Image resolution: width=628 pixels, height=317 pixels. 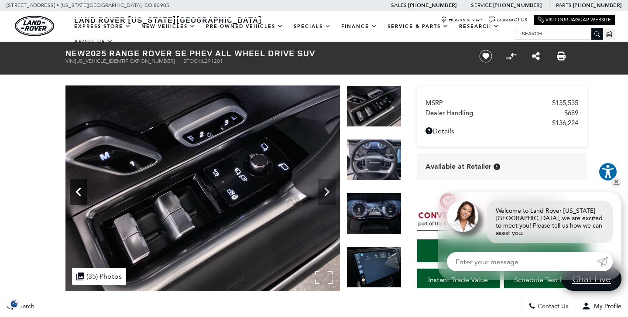 What do you see at coordinates (502, 123) in the screenshot?
I see `a: $136,224` at bounding box center [502, 123].